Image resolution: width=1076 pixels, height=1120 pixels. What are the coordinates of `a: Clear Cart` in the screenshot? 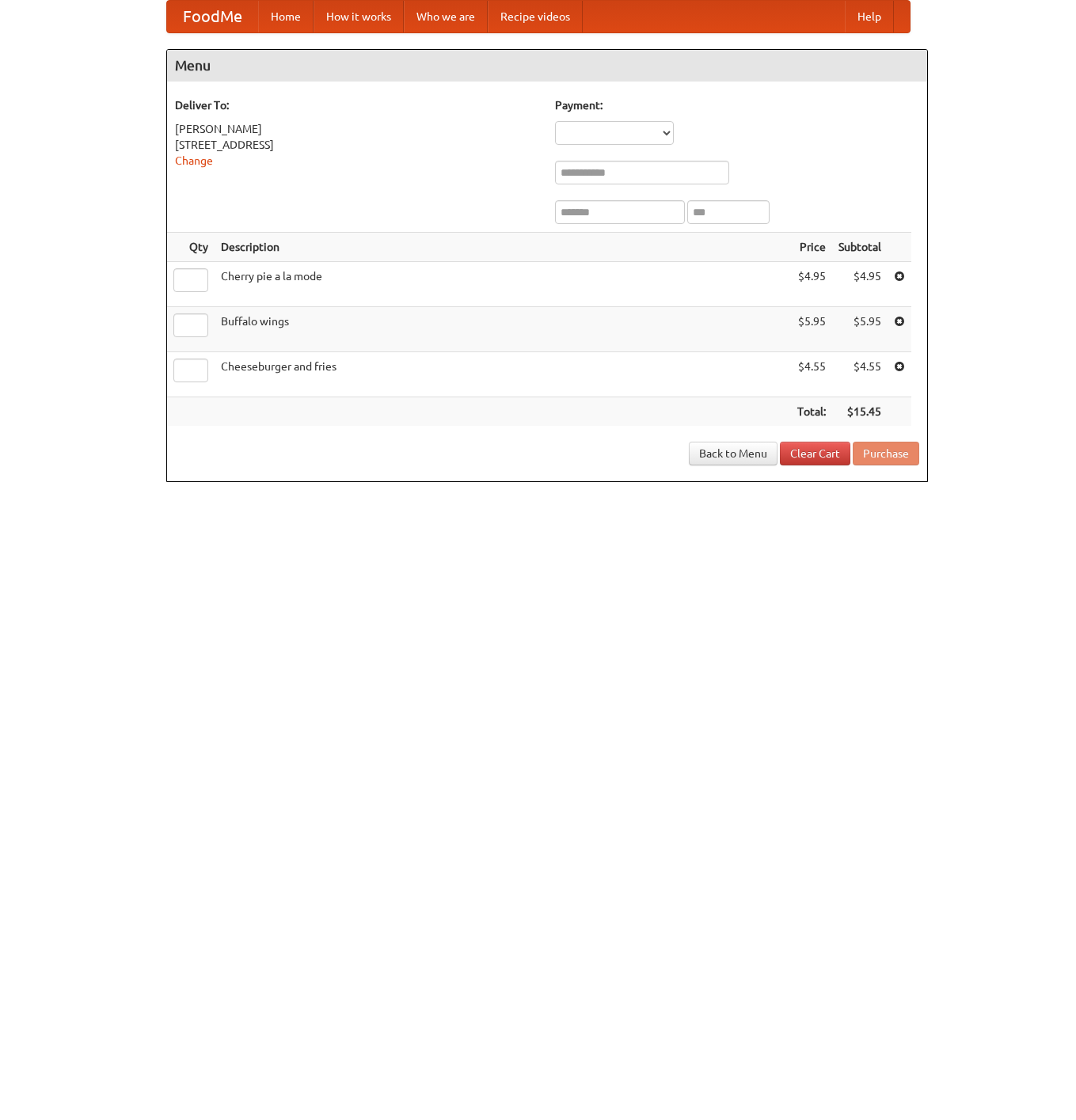 It's located at (814, 454).